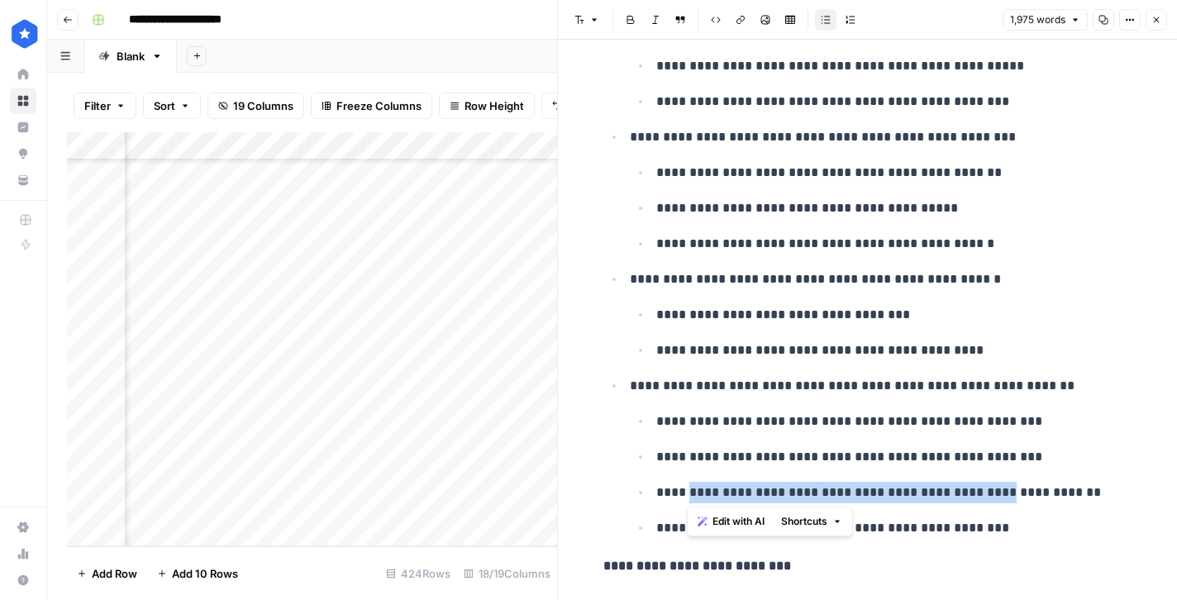 The width and height of the screenshot is (1177, 600). I want to click on button: 19 Columns, so click(255, 106).